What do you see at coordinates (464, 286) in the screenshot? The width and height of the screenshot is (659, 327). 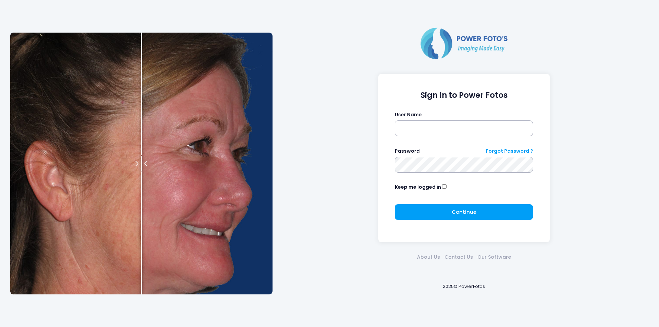 I see `div: 2025© PowerFotos` at bounding box center [464, 286].